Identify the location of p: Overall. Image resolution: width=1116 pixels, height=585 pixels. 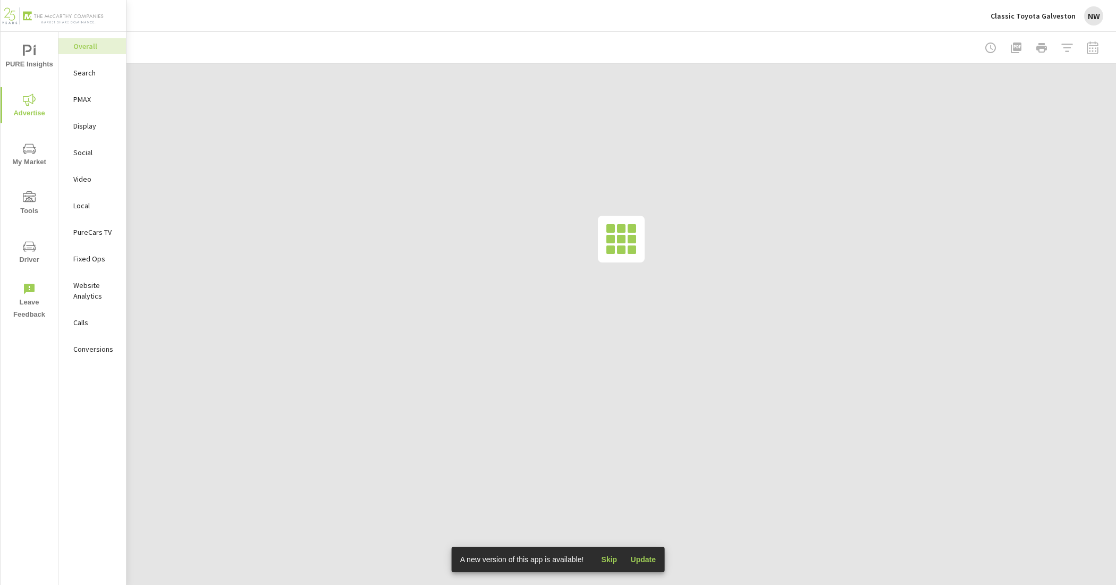
(95, 46).